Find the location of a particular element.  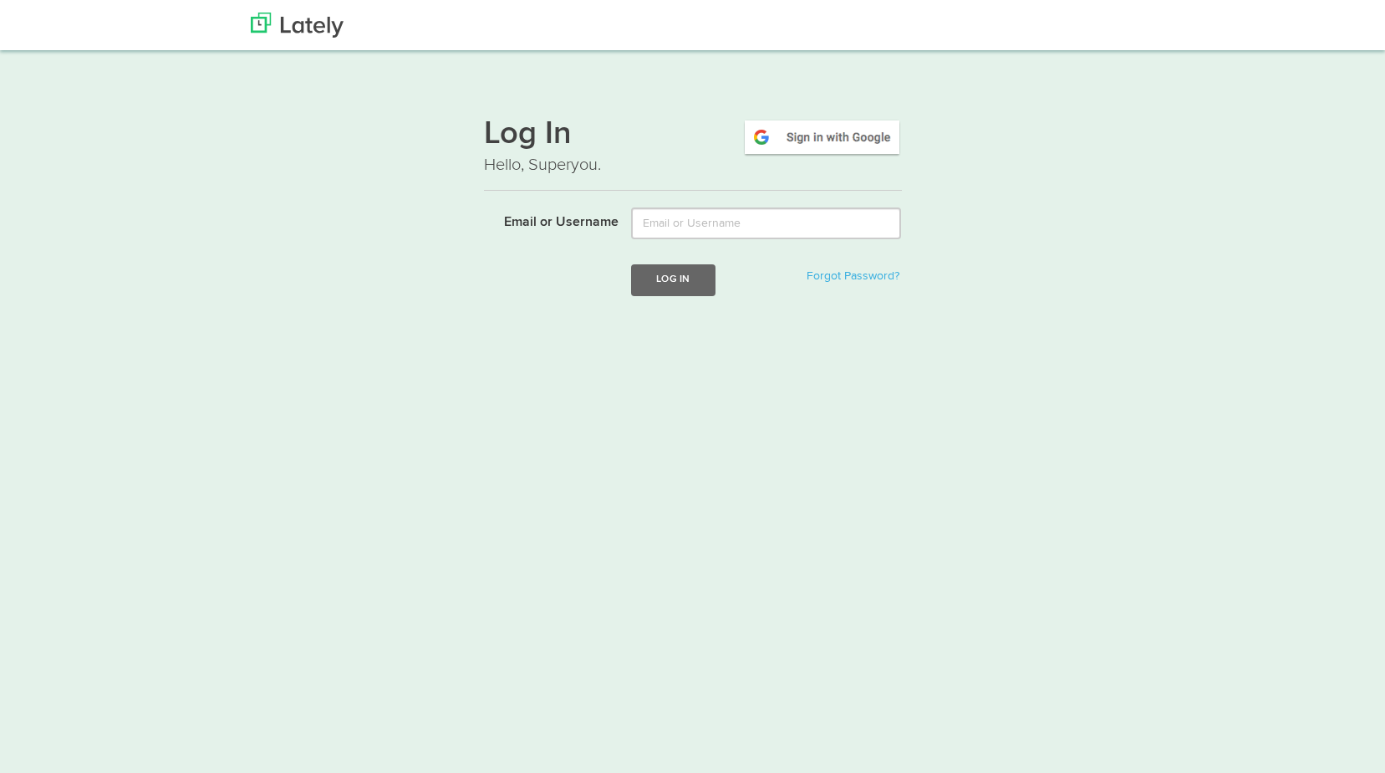

img: Lately is located at coordinates (297, 25).